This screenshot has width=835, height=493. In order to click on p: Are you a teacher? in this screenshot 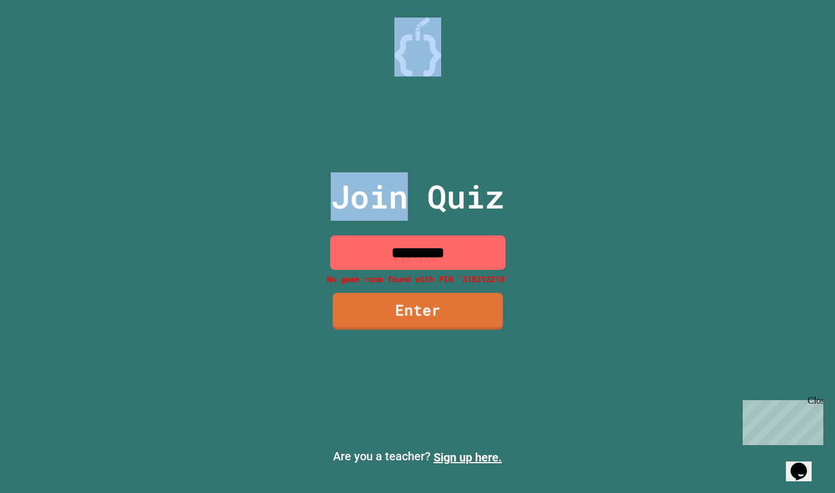, I will do `click(417, 457)`.